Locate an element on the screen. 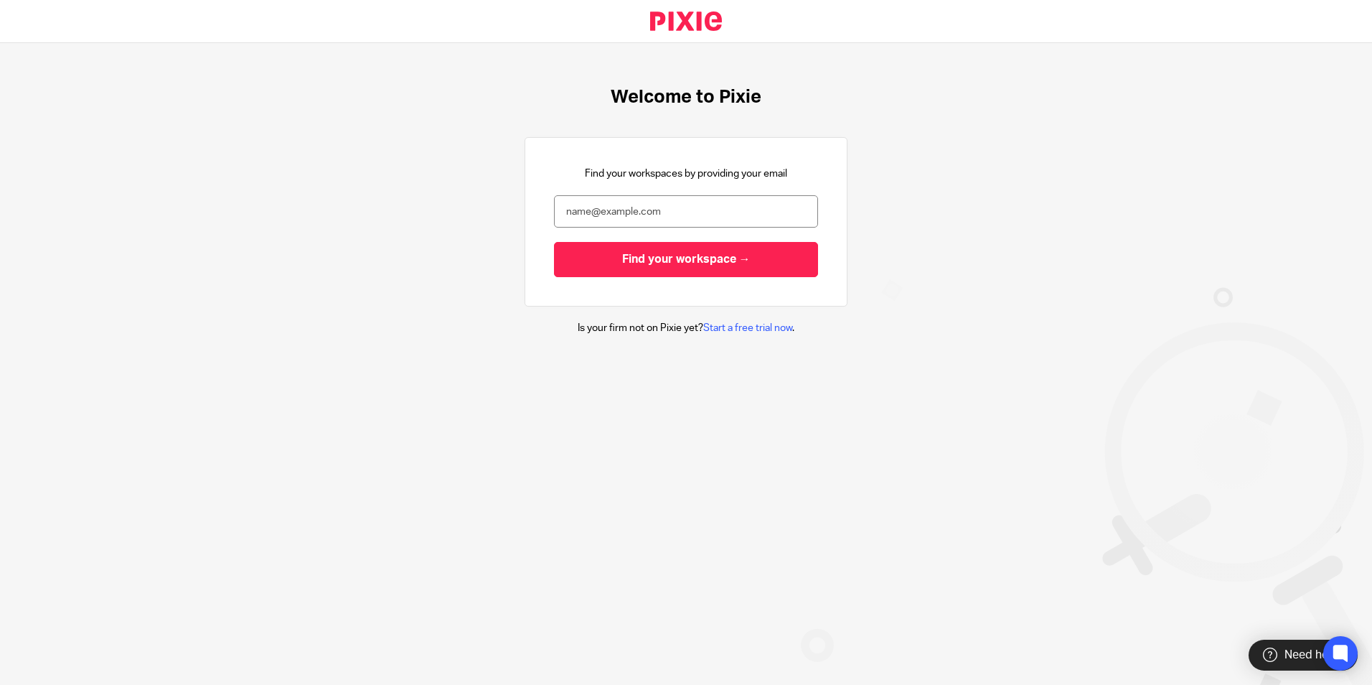 The width and height of the screenshot is (1372, 685). h1: Welcome to Pixie is located at coordinates (686, 97).